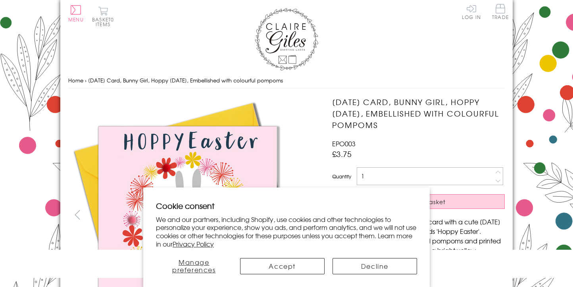 Image resolution: width=573 pixels, height=287 pixels. What do you see at coordinates (287, 206) in the screenshot?
I see `h2: Cookie consent` at bounding box center [287, 206].